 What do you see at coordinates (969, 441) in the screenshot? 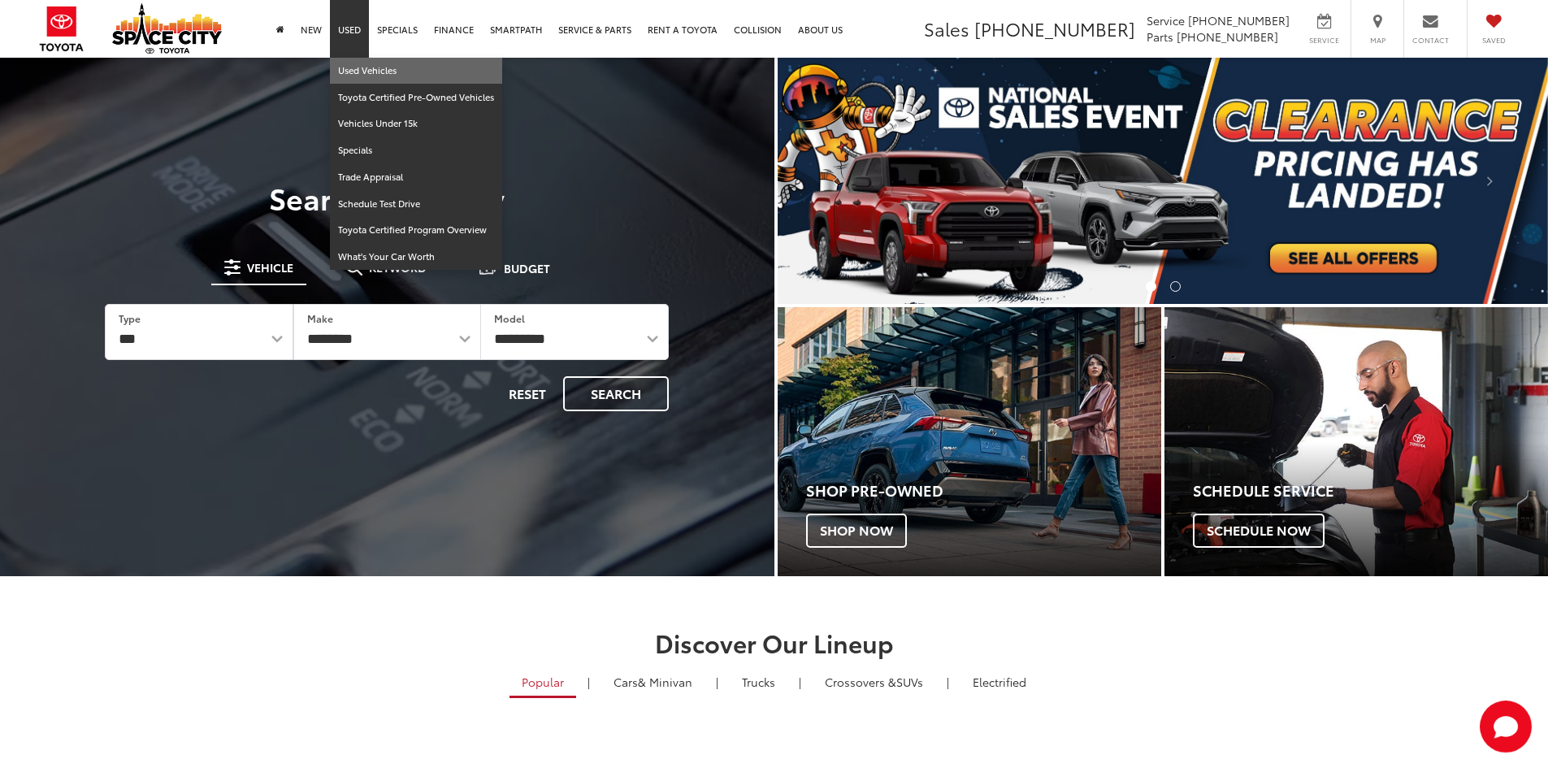
I see `a: Shop Pre-Owned Shop Now` at bounding box center [969, 441].